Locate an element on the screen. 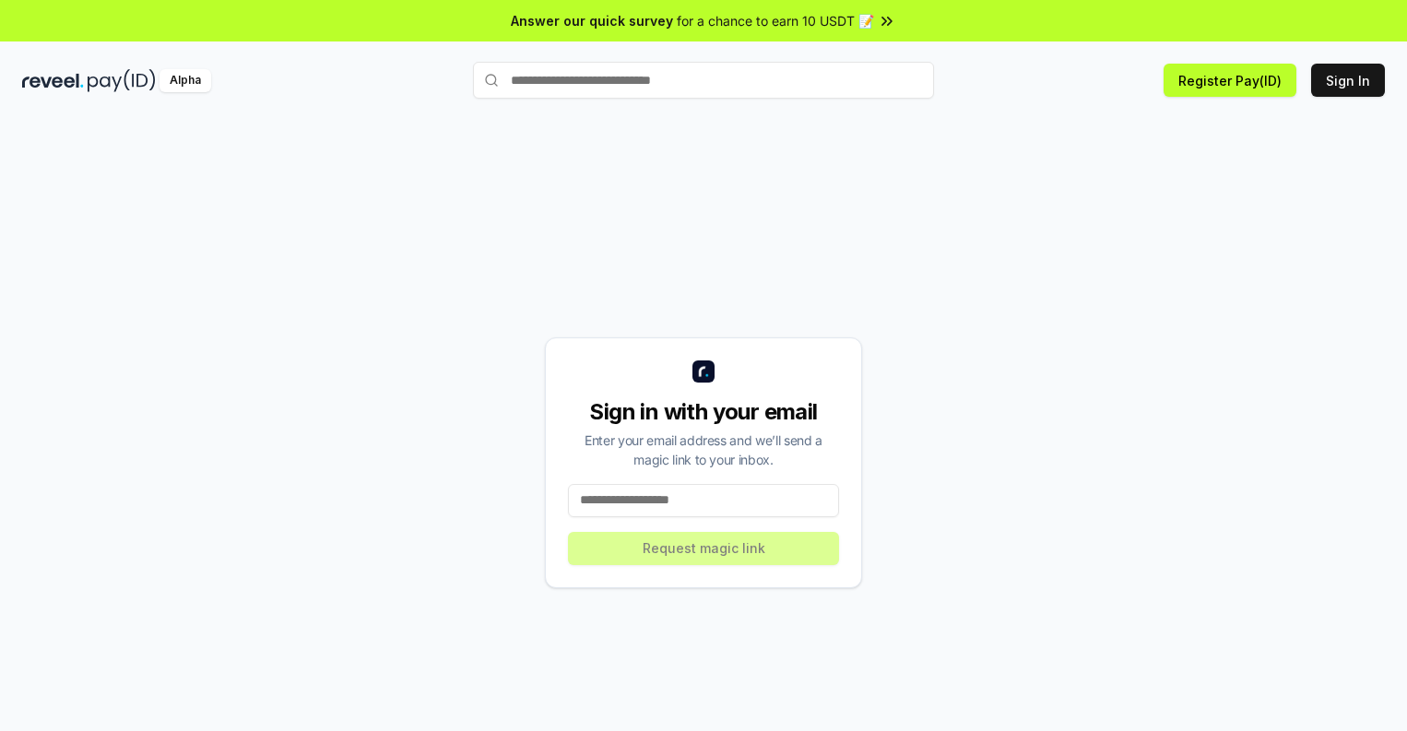 This screenshot has height=731, width=1407. div: Alpha is located at coordinates (185, 80).